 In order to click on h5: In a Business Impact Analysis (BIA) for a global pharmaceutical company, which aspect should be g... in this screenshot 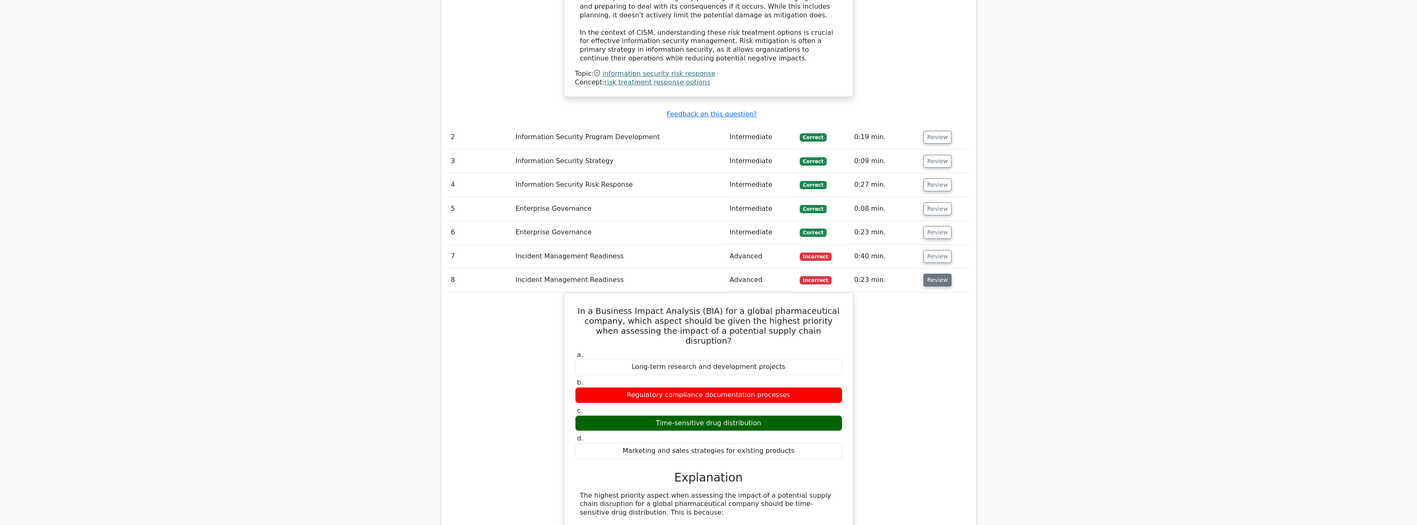, I will do `click(709, 326)`.